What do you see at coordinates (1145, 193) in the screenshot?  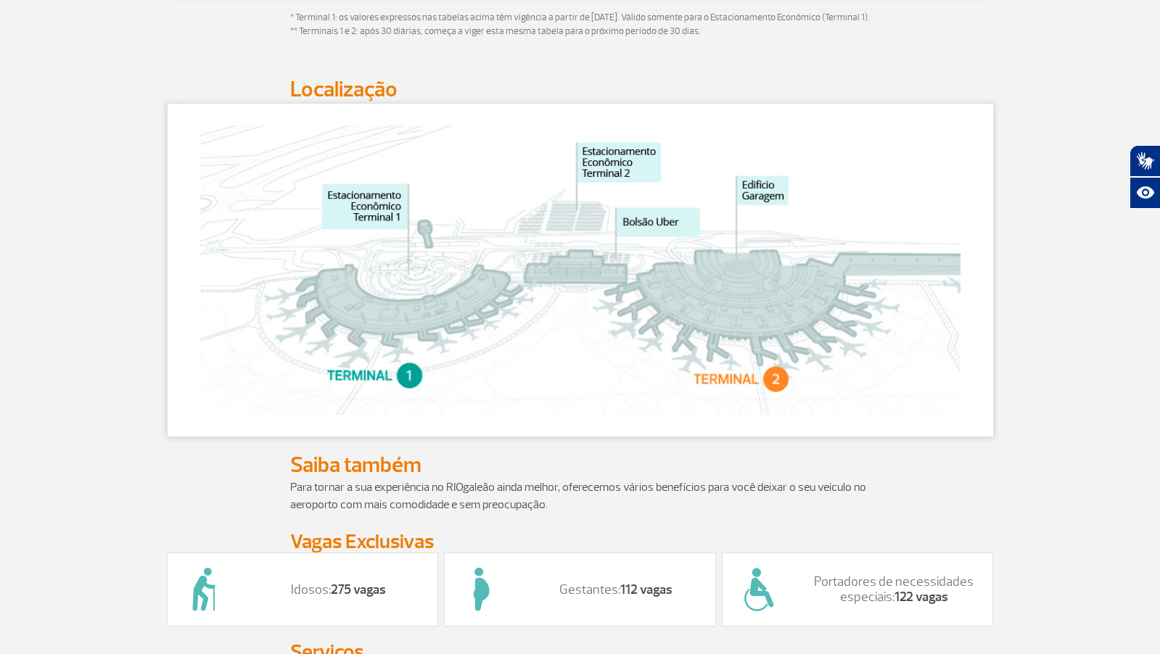 I see `button: Abrir recursos assistivos.` at bounding box center [1145, 193].